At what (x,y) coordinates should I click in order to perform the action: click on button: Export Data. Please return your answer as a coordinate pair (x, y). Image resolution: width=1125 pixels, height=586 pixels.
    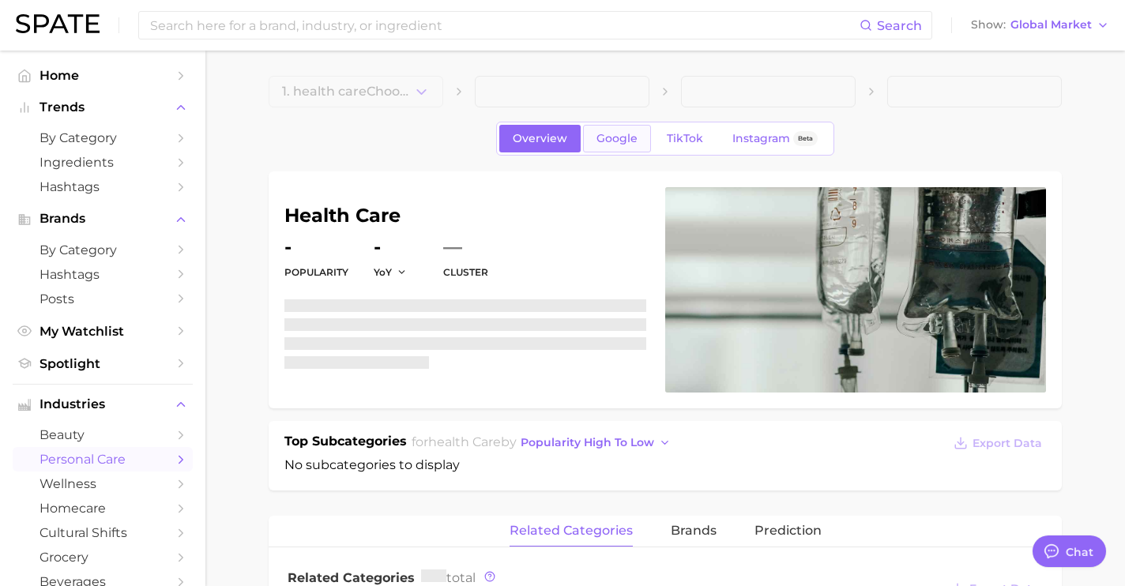
    Looking at the image, I should click on (998, 443).